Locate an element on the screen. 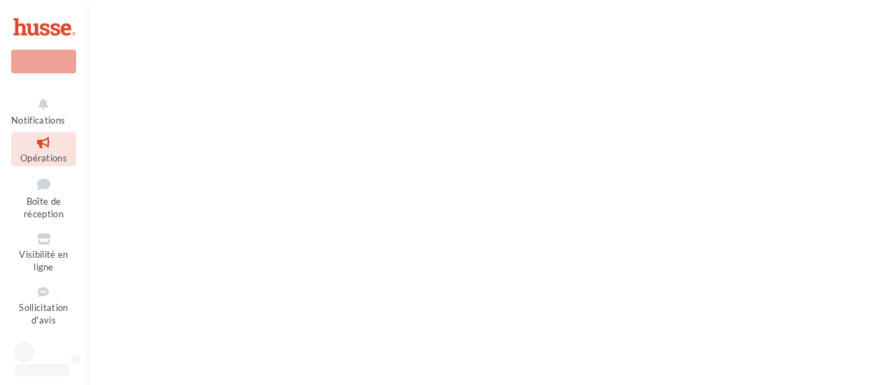 This screenshot has height=385, width=894. a: SMS unitaire is located at coordinates (43, 351).